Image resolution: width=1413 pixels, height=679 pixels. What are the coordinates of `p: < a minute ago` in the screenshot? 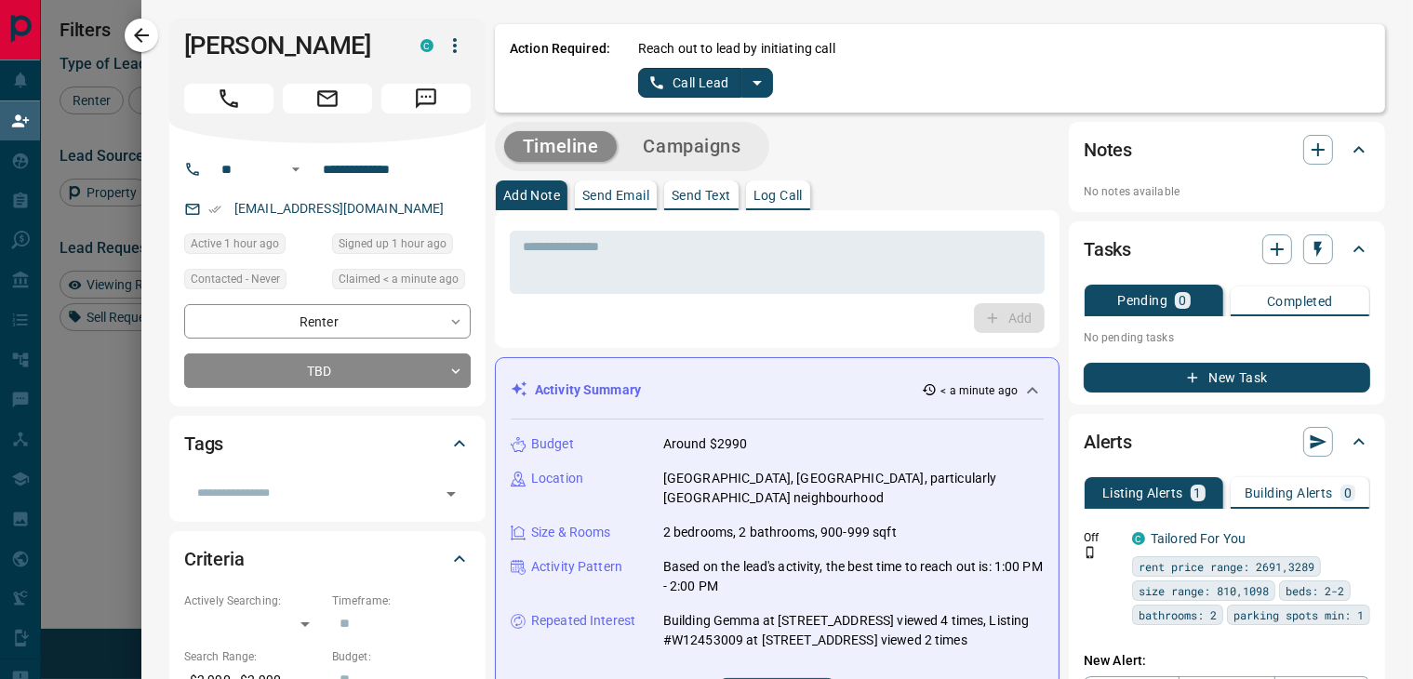 It's located at (979, 391).